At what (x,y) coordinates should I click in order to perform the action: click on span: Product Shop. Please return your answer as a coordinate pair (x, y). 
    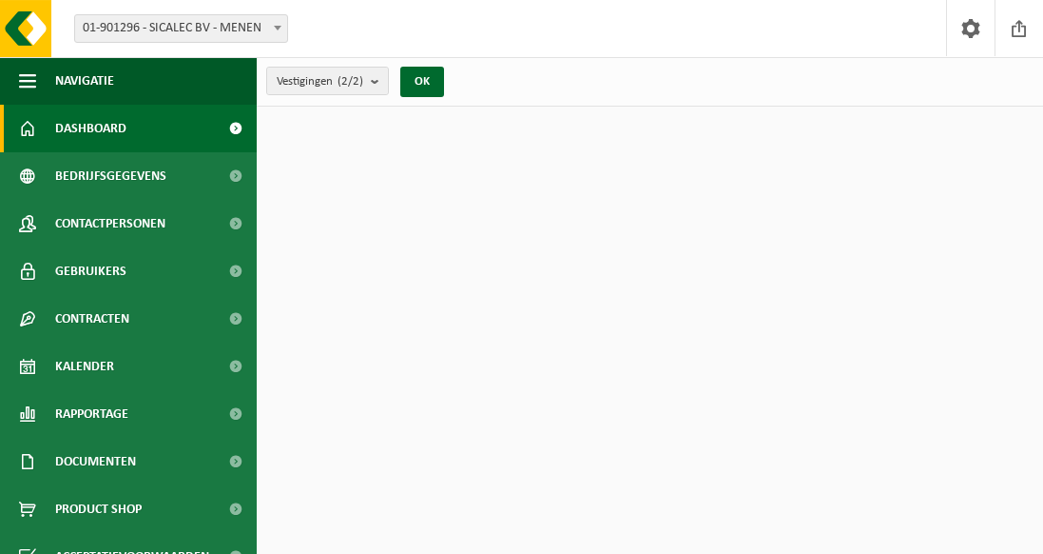
    Looking at the image, I should click on (98, 509).